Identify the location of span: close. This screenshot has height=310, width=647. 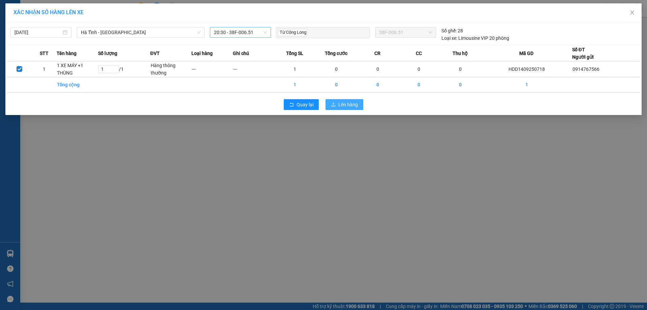
(632, 12).